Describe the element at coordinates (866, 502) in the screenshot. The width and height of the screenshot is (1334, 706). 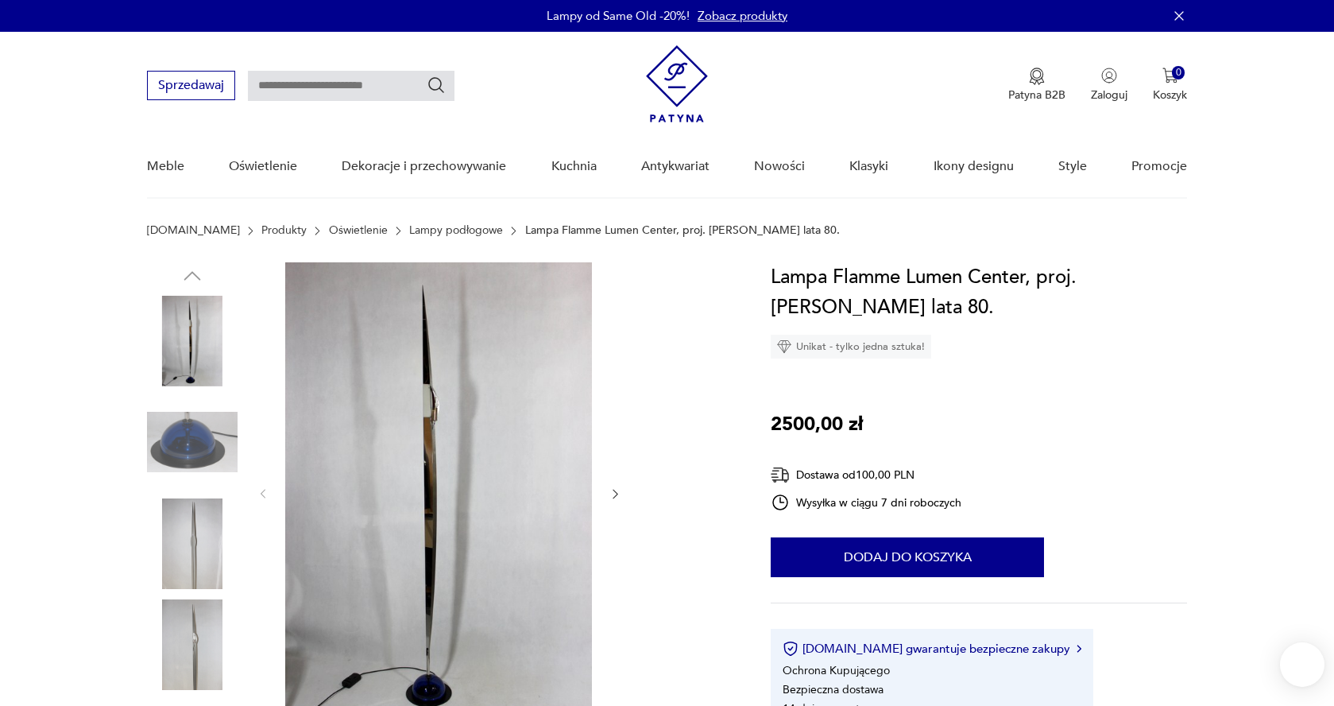
I see `div: Wysyłka w ciągu 7 dni roboczych` at that location.